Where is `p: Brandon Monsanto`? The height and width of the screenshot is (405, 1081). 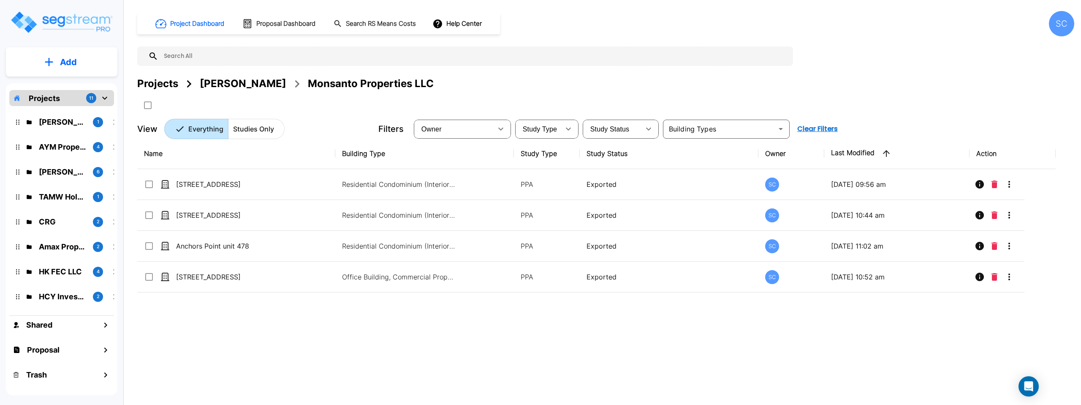
p: Brandon Monsanto is located at coordinates (62, 122).